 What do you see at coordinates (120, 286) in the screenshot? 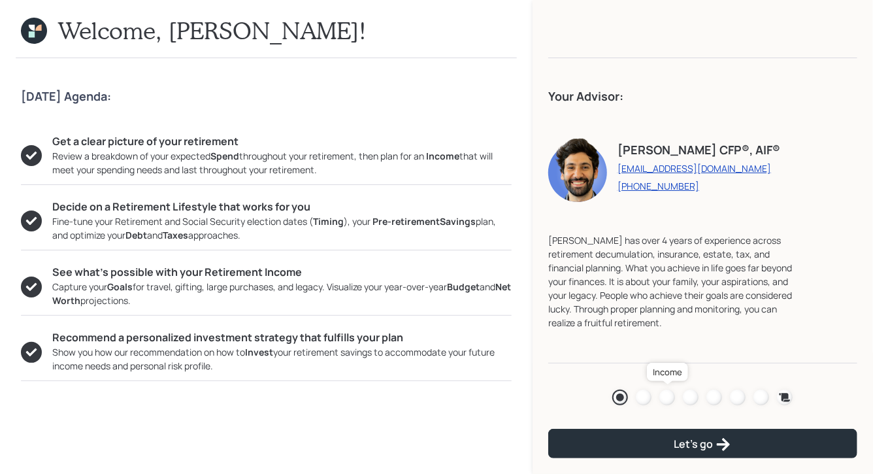
I see `b: Goals` at bounding box center [120, 286].